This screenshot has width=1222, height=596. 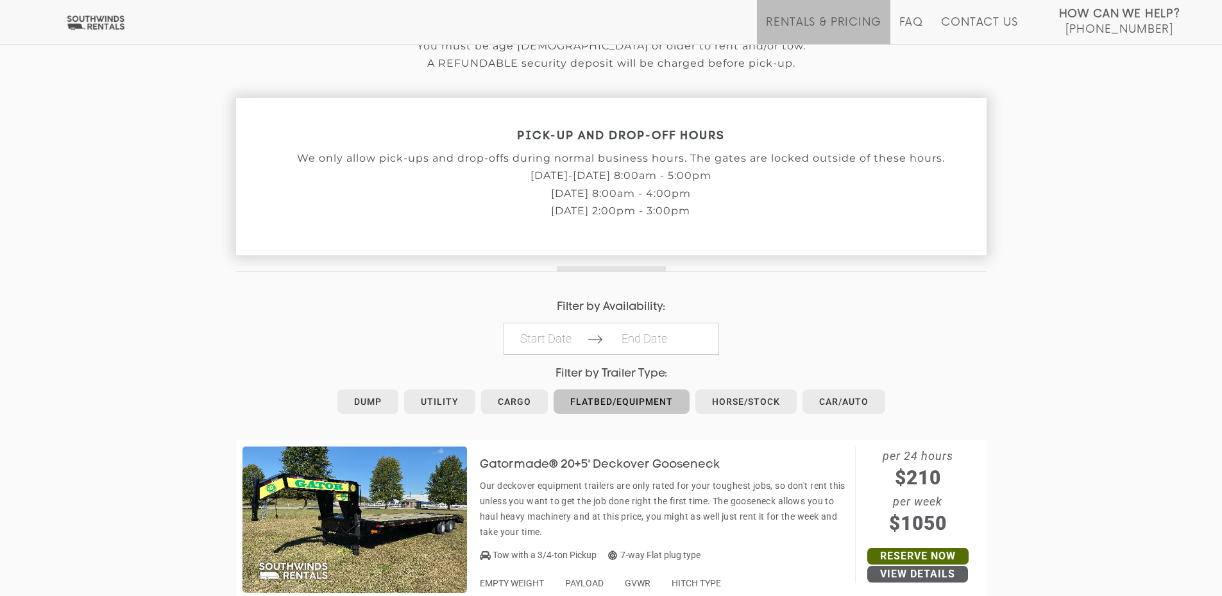 I want to click on p: A REFUNDABLE security deposit will be charged before pick-up., so click(x=611, y=64).